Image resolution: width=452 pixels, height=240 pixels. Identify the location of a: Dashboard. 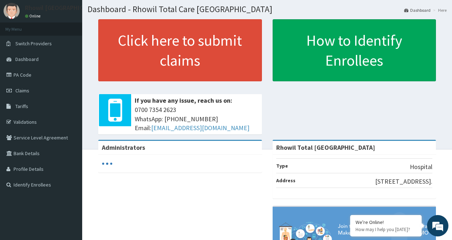
(417, 10).